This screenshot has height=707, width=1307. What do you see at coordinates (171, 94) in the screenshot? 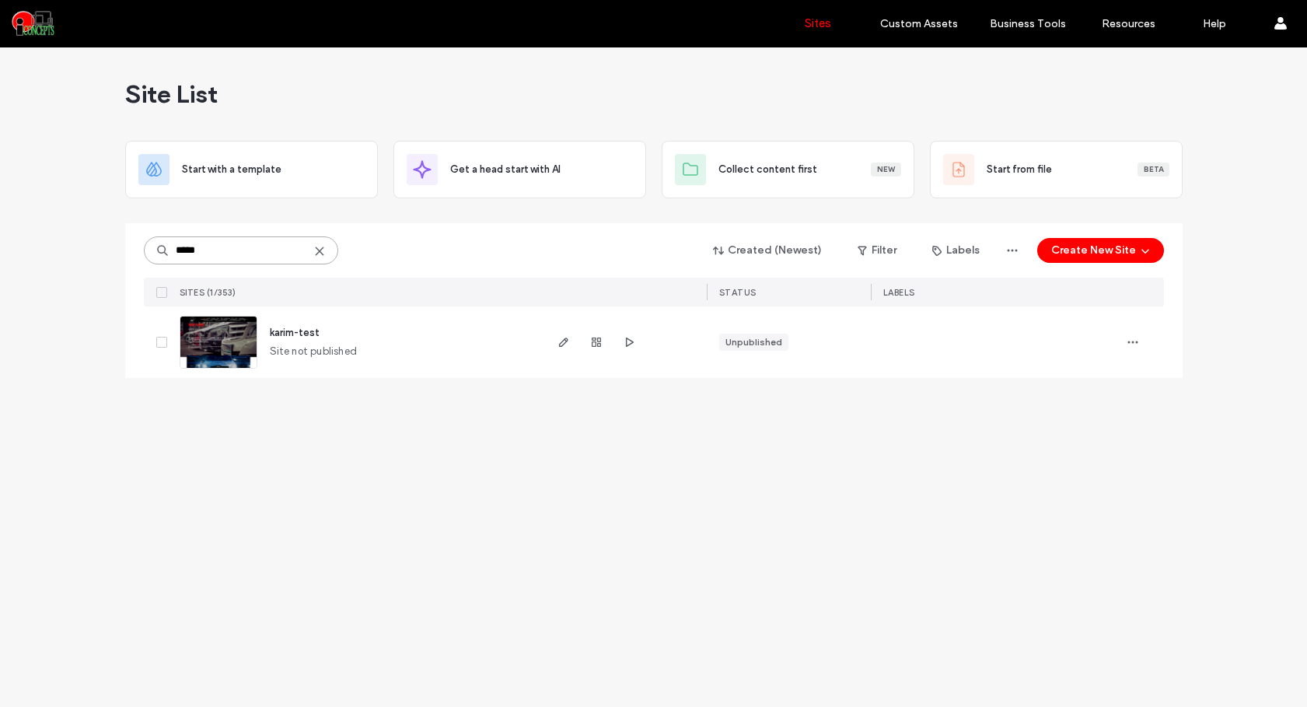
I see `span: Site List` at bounding box center [171, 94].